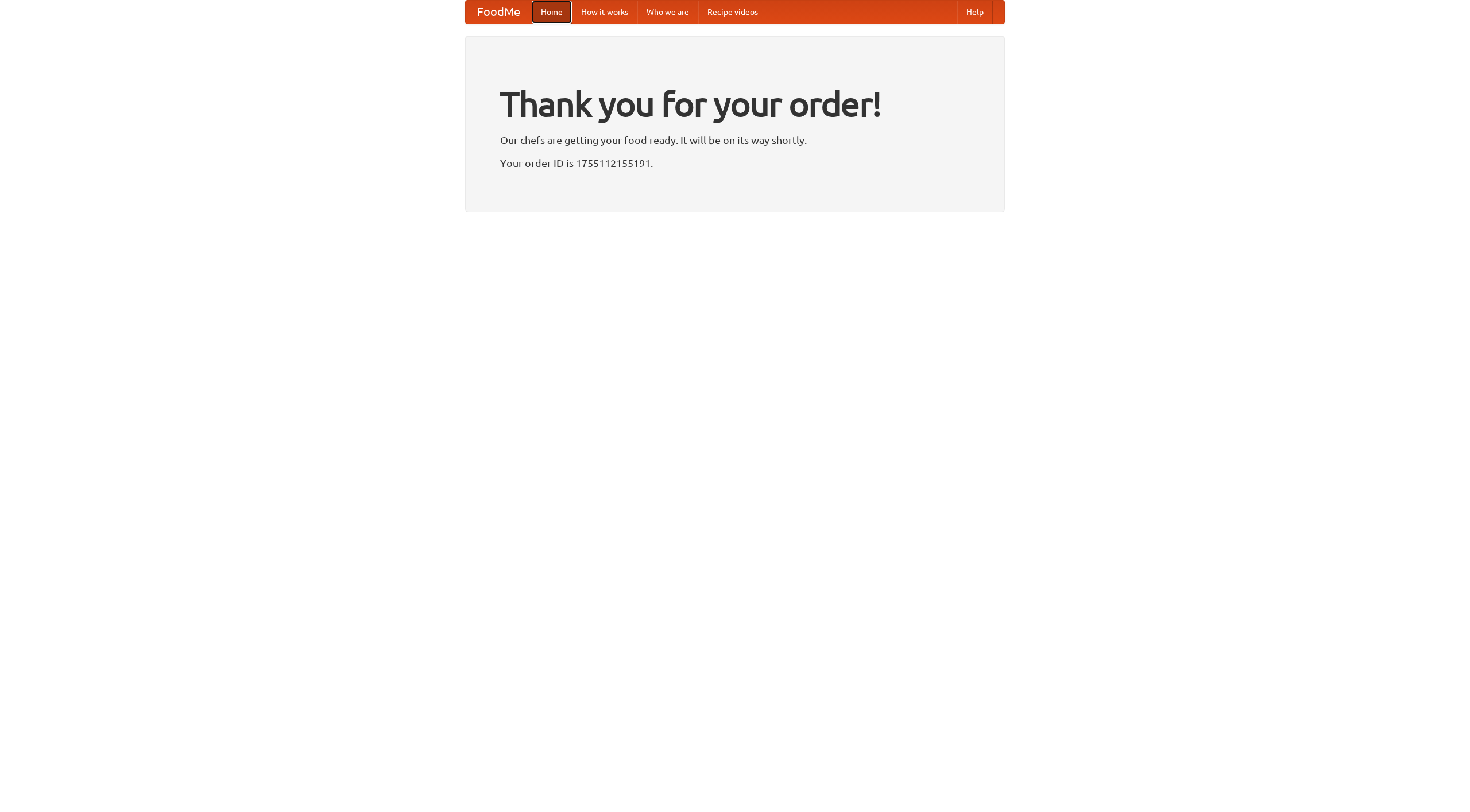 The height and width of the screenshot is (812, 1470). Describe the element at coordinates (605, 12) in the screenshot. I see `a: How it works` at that location.